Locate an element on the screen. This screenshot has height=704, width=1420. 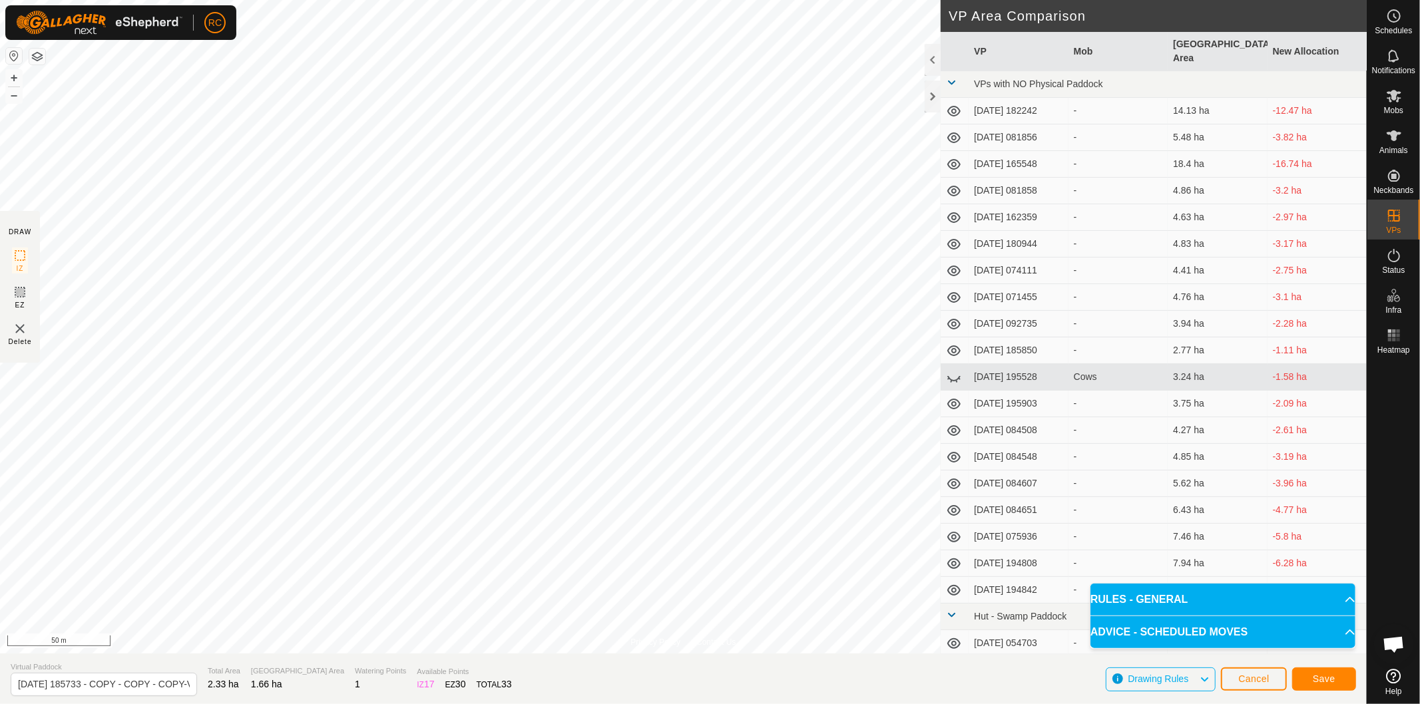
th: Mob is located at coordinates (1118, 51).